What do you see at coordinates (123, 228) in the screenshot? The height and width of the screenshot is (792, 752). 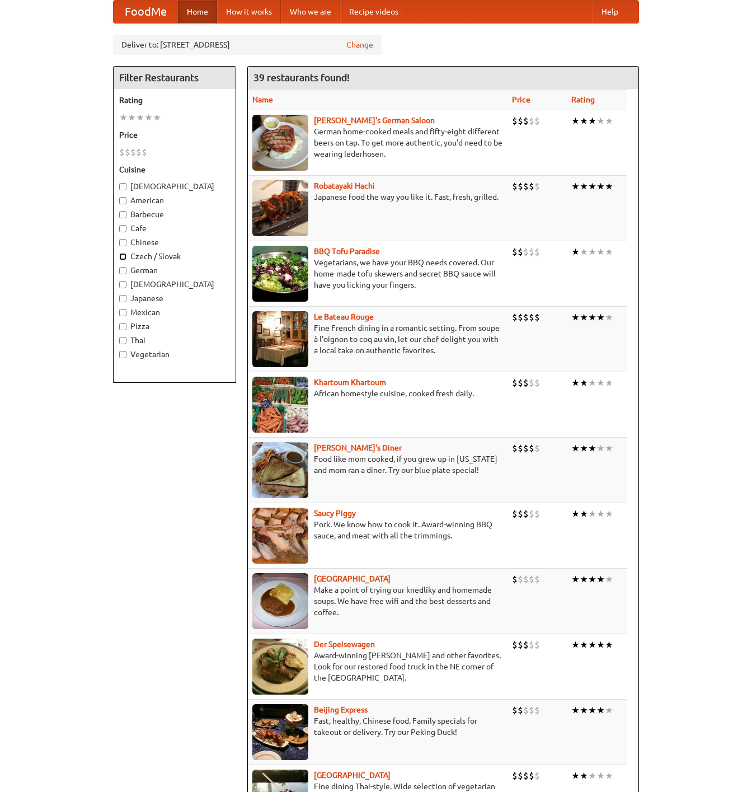 I see `input: Cafe` at bounding box center [123, 228].